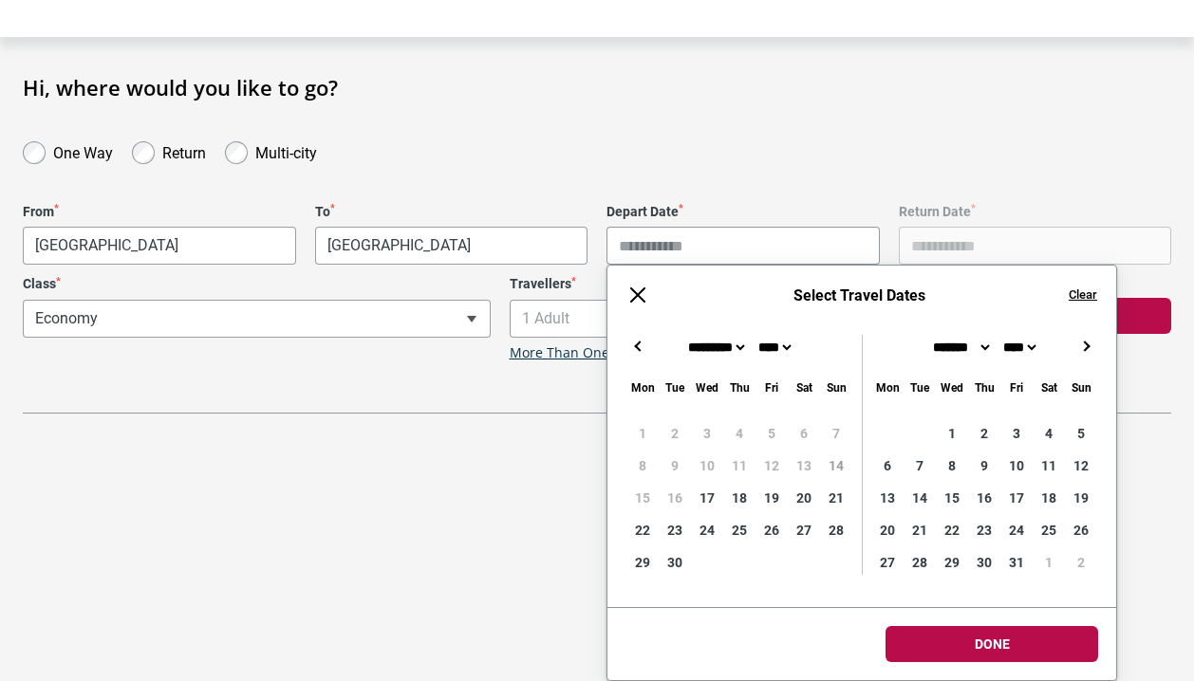  Describe the element at coordinates (992, 644) in the screenshot. I see `button: Done` at that location.